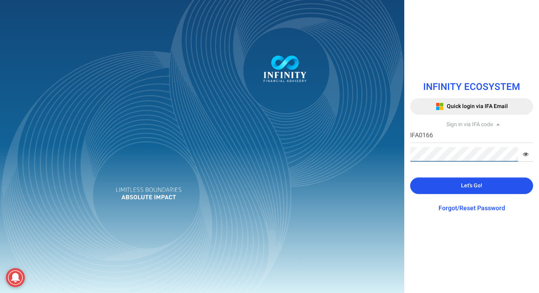 This screenshot has width=539, height=293. Describe the element at coordinates (472, 208) in the screenshot. I see `a: Forgot/Reset Password` at that location.